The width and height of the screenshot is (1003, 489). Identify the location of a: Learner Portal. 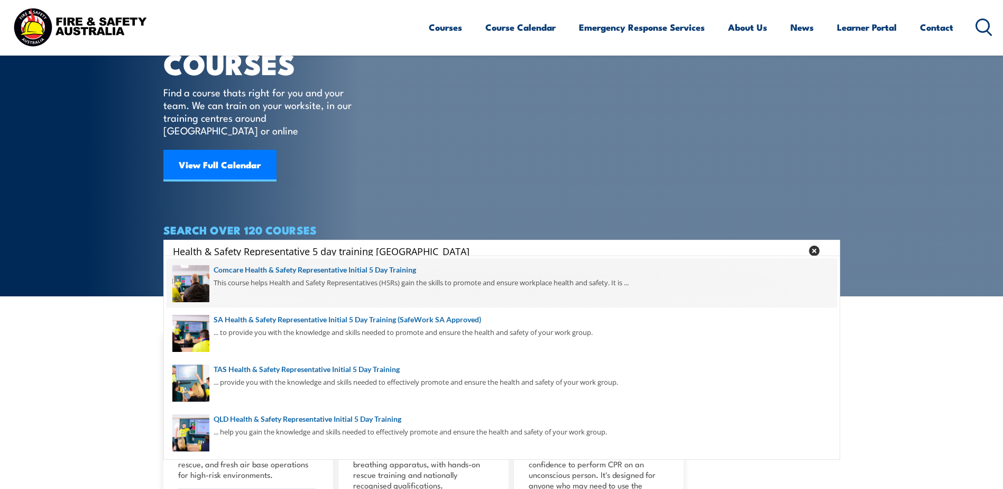
(867, 27).